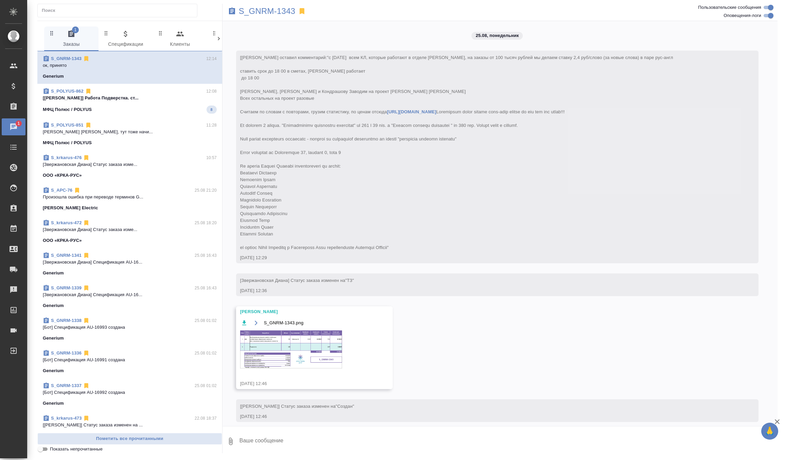 This screenshot has width=785, height=460. What do you see at coordinates (284, 323) in the screenshot?
I see `span: S_GNRM-1343.png` at bounding box center [284, 323].